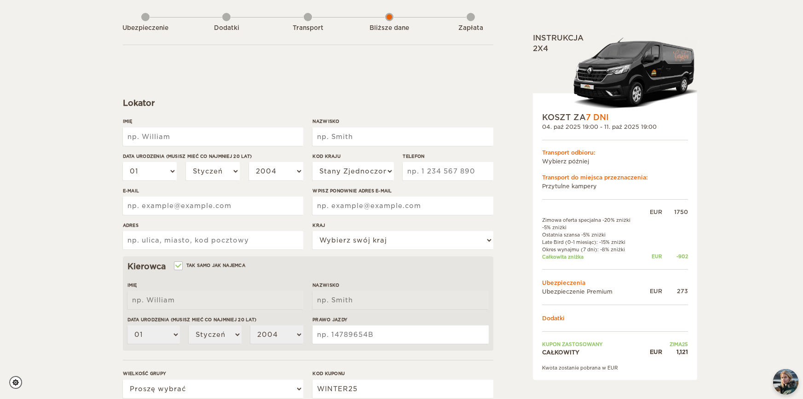 The height and width of the screenshot is (399, 803). I want to click on input: np. ulica, miasto, kod pocztowy, so click(213, 240).